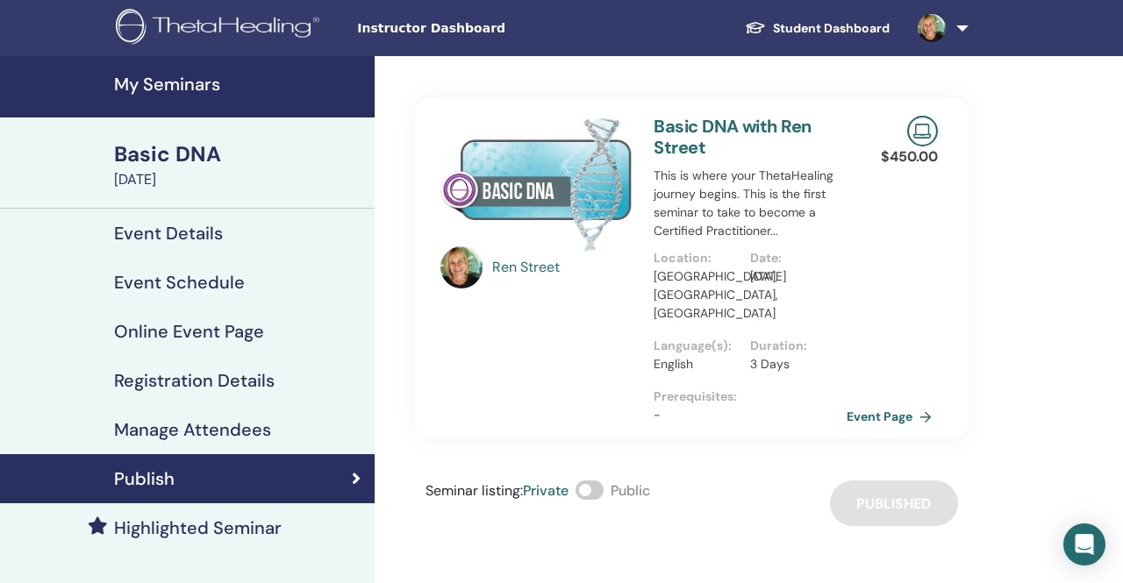  What do you see at coordinates (220, 28) in the screenshot?
I see `img: logo.png` at bounding box center [220, 28].